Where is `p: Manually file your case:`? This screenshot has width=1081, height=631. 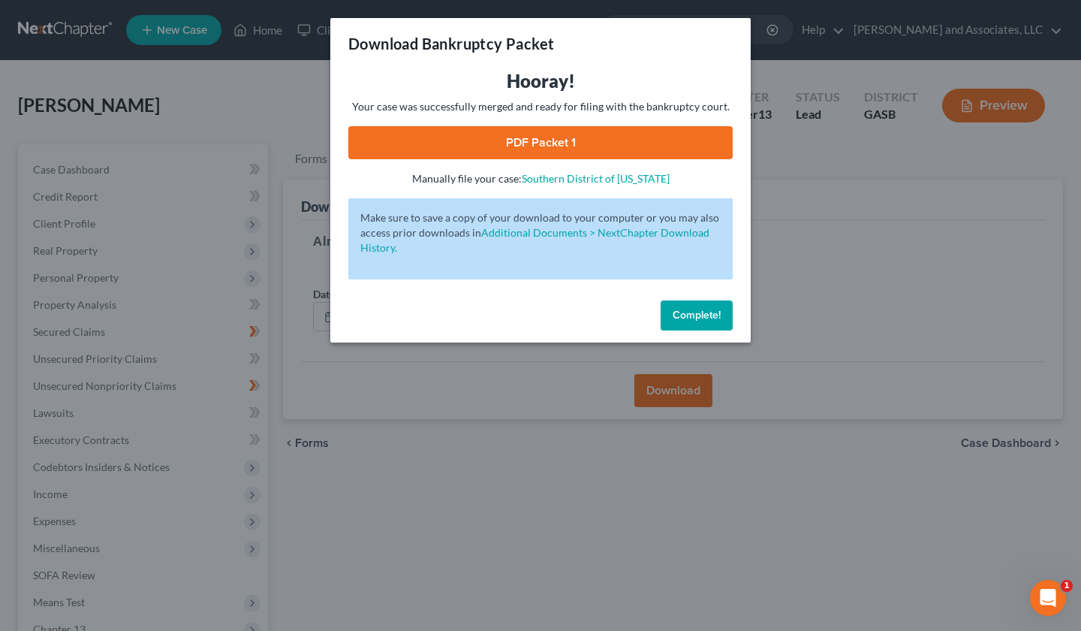
p: Manually file your case: is located at coordinates (541, 179).